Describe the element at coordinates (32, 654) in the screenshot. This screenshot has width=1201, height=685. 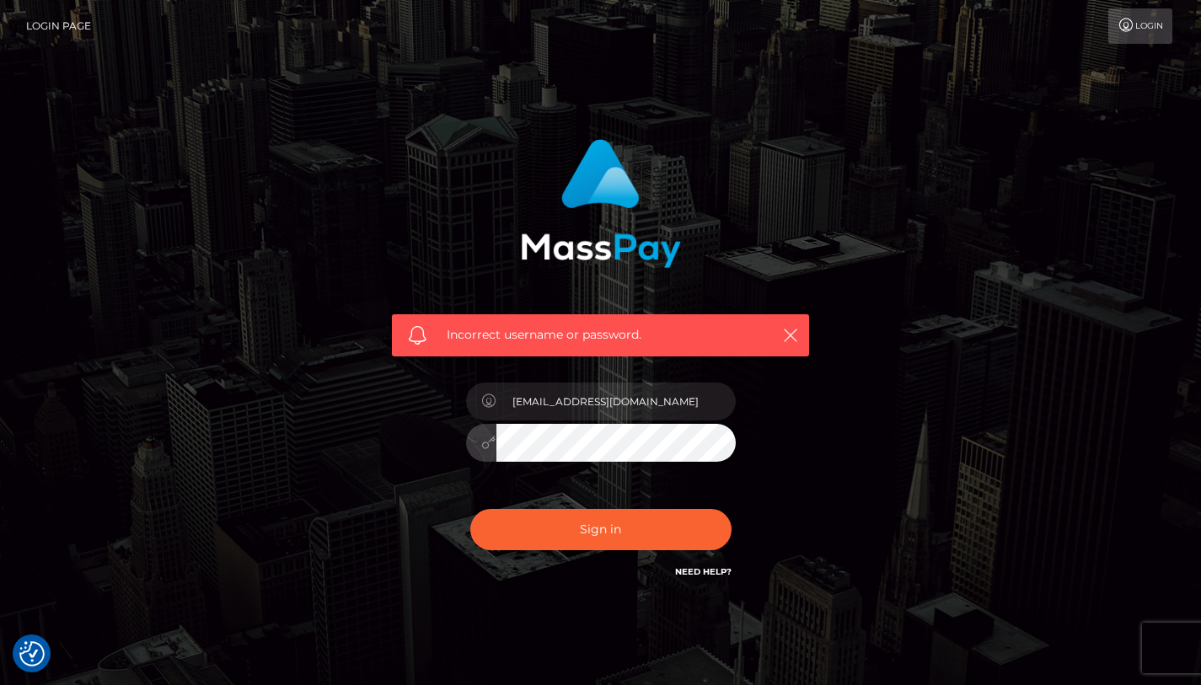
I see `img: Revisit consent button` at that location.